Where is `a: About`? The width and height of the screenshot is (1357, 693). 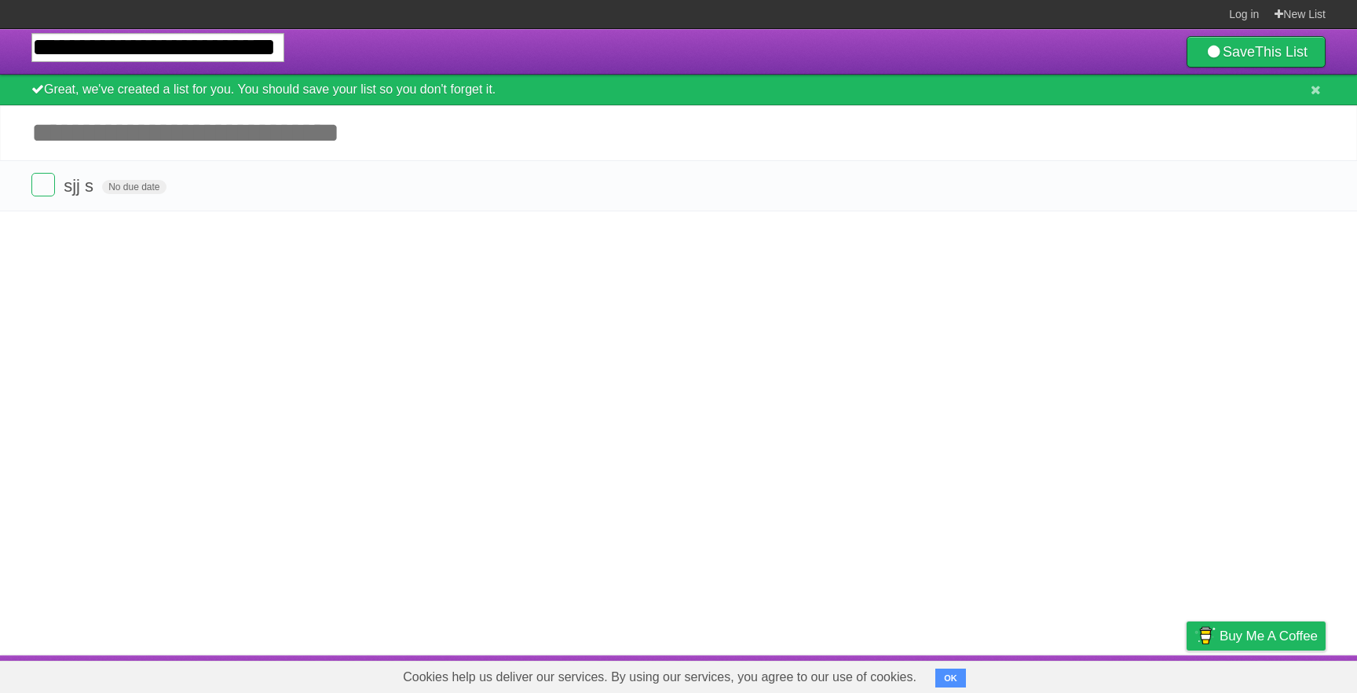
a: About is located at coordinates (994, 674).